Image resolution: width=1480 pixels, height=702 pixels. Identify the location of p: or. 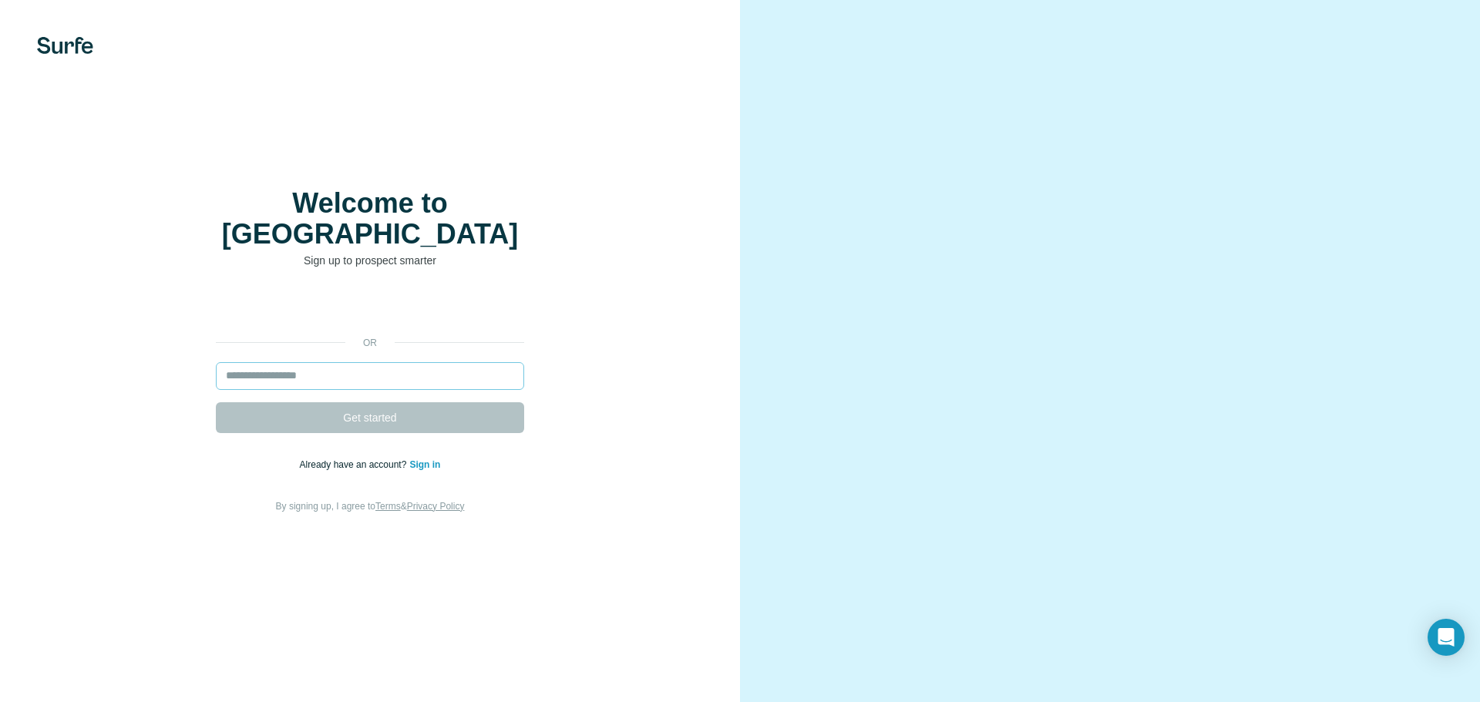
(370, 343).